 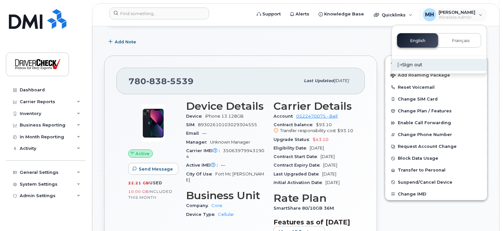 What do you see at coordinates (200, 174) in the screenshot?
I see `span: City Of Use` at bounding box center [200, 174].